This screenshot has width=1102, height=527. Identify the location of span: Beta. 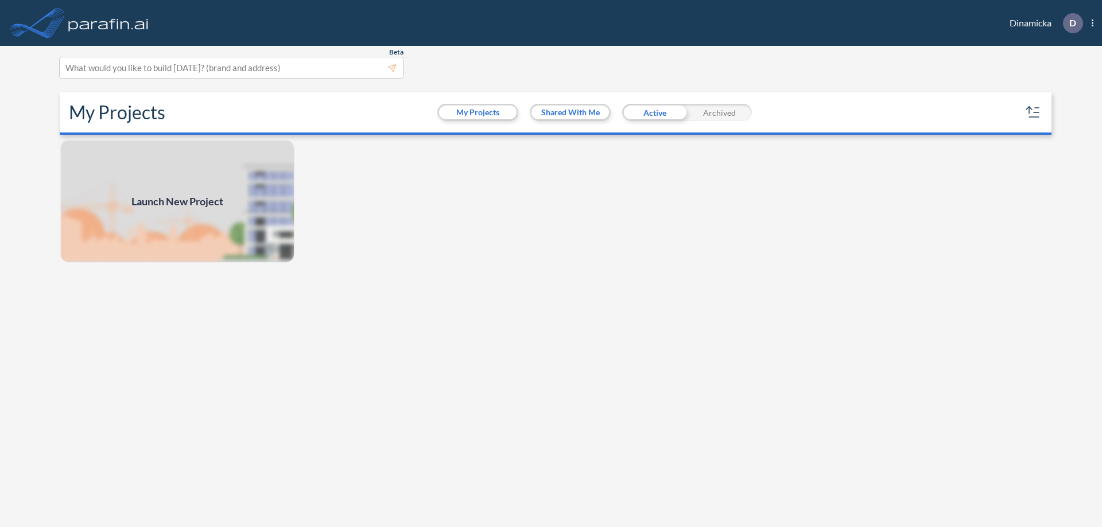
(396, 52).